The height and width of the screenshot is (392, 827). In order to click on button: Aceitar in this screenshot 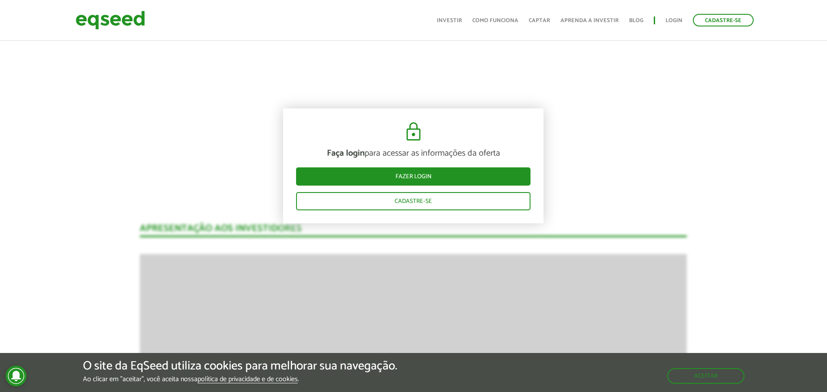, I will do `click(706, 376)`.